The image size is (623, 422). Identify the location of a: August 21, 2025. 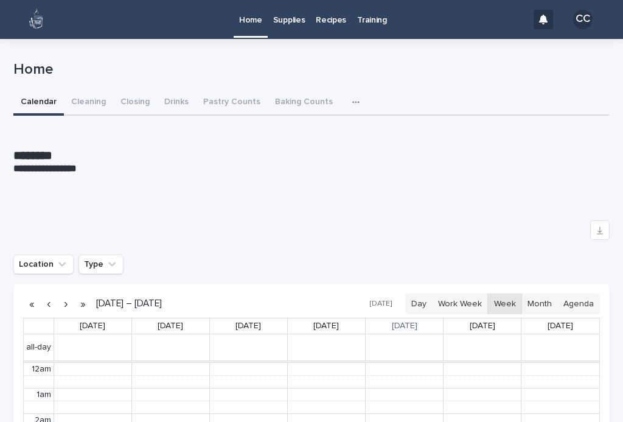
(405, 325).